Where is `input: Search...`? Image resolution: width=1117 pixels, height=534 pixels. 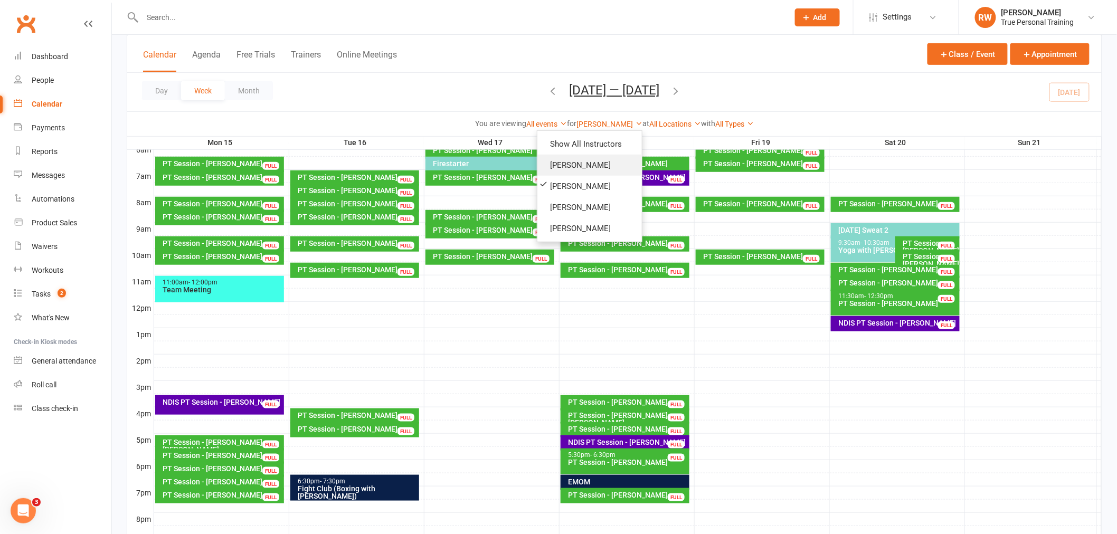 input: Search... is located at coordinates (460, 17).